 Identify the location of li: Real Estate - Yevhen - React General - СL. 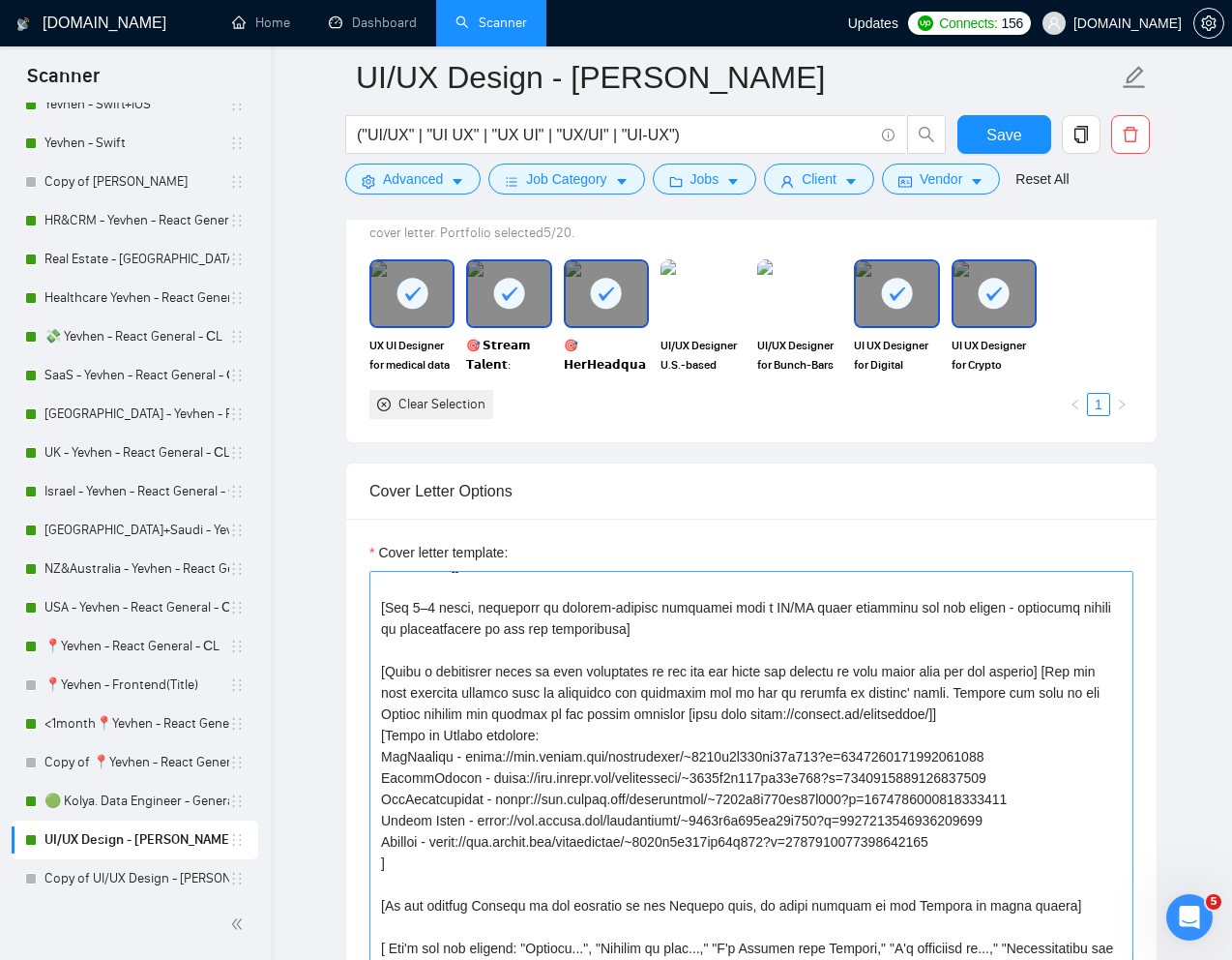
(134, 259).